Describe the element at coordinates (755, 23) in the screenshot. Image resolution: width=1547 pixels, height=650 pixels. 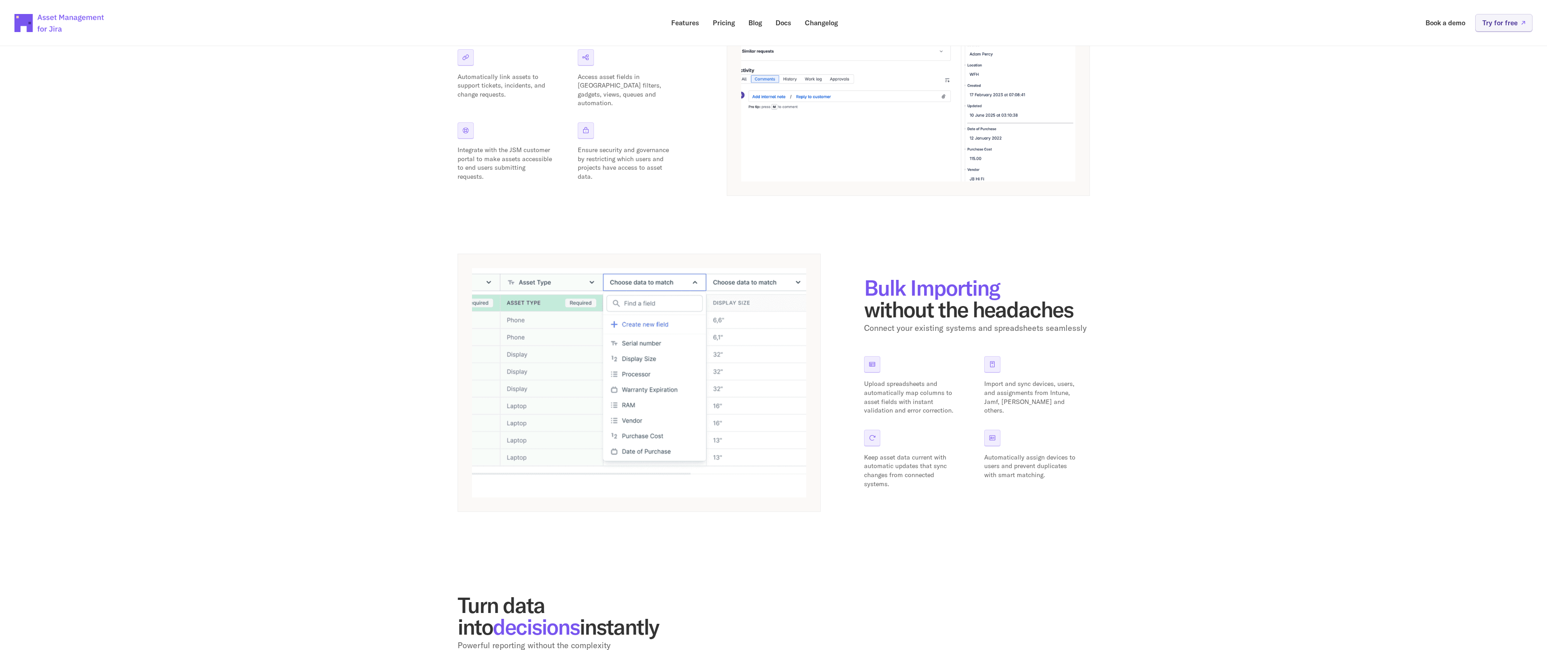
I see `p: Blog` at that location.